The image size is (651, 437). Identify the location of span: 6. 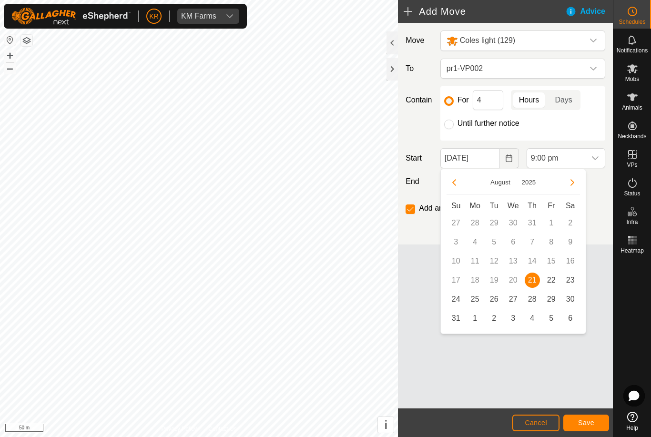
(570, 318).